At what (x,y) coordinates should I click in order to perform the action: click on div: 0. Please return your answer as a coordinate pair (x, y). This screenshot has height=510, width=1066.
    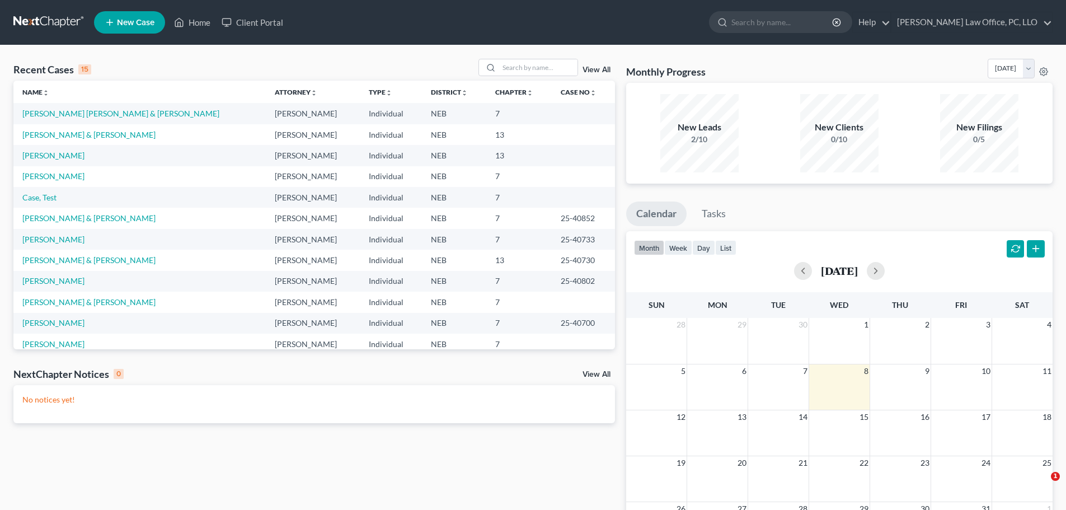
    Looking at the image, I should click on (119, 374).